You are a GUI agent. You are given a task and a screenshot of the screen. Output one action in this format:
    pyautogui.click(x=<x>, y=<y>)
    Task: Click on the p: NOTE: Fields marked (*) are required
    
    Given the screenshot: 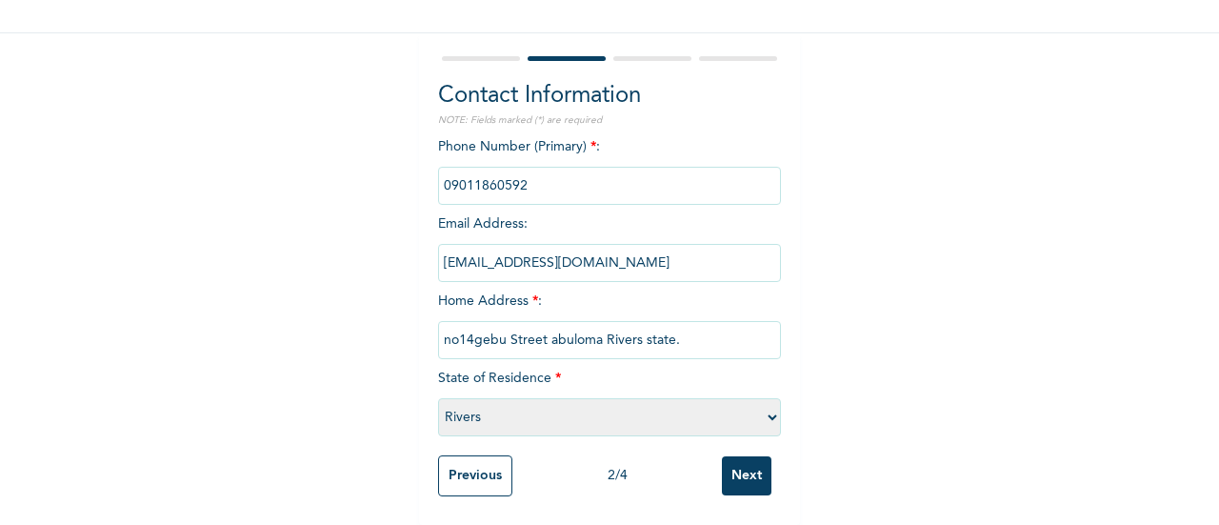 What is the action you would take?
    pyautogui.click(x=609, y=120)
    